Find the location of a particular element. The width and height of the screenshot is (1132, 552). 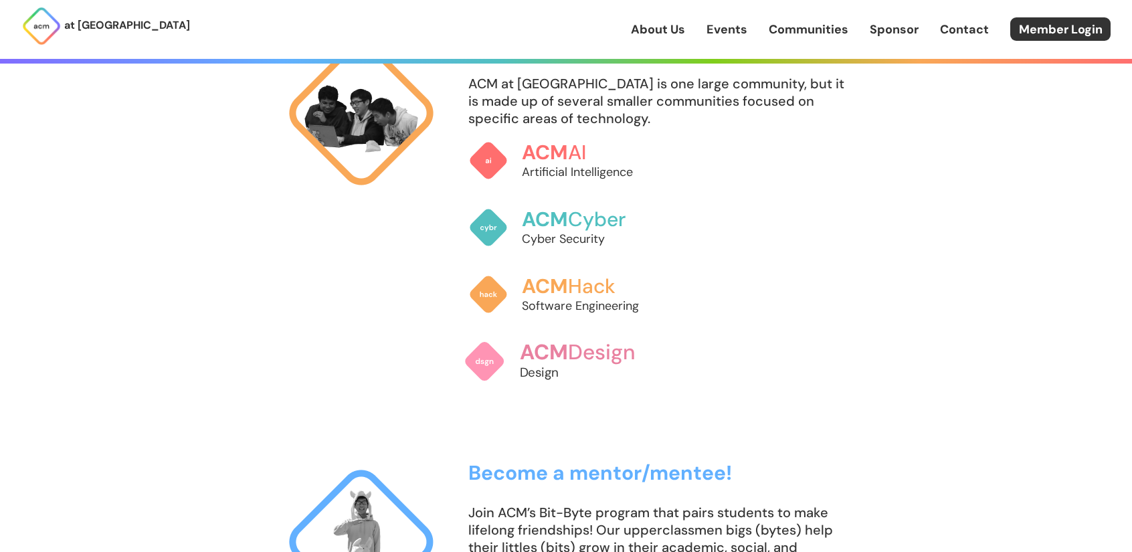

h3: Become a mentor/mentee! is located at coordinates (660, 472).